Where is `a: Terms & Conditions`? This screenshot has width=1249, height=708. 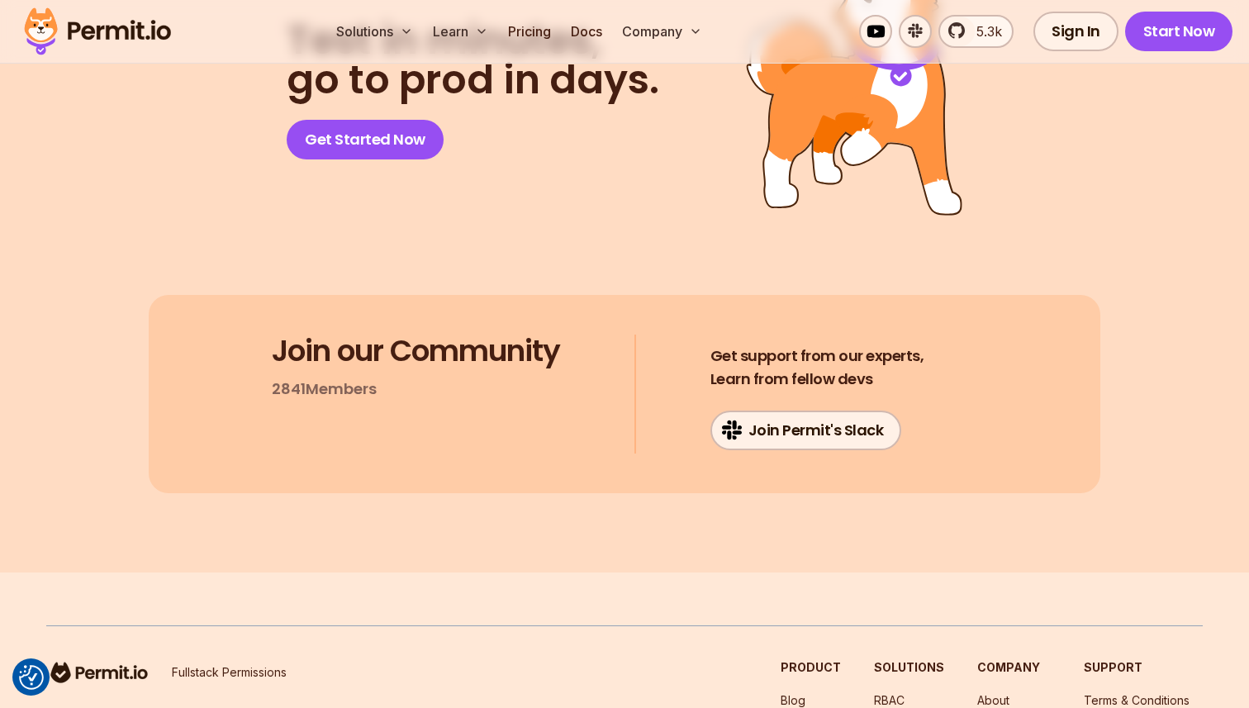
a: Terms & Conditions is located at coordinates (1137, 700).